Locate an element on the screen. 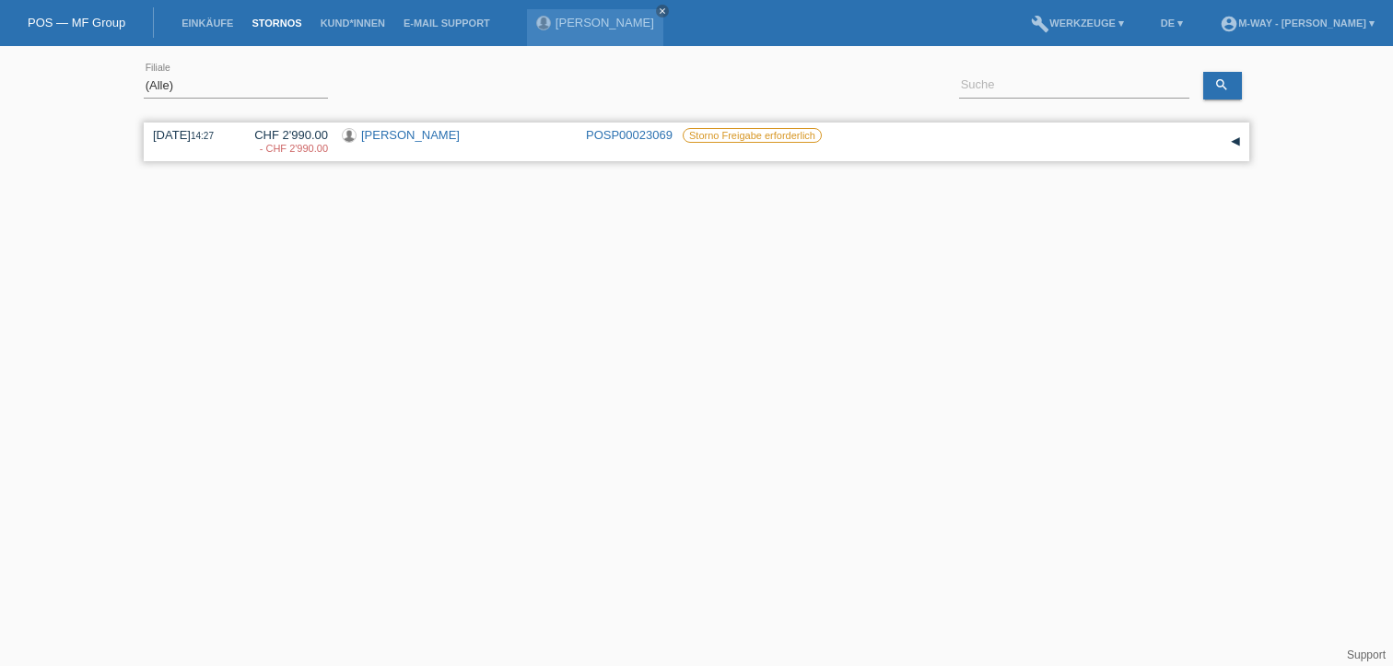  div: CHF 2'990.00 is located at coordinates (284, 142).